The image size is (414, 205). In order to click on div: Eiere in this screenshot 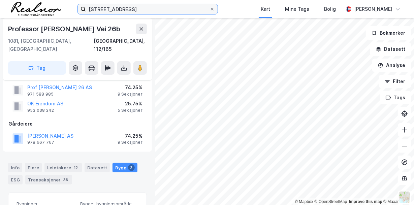, I will do `click(33, 168)`.